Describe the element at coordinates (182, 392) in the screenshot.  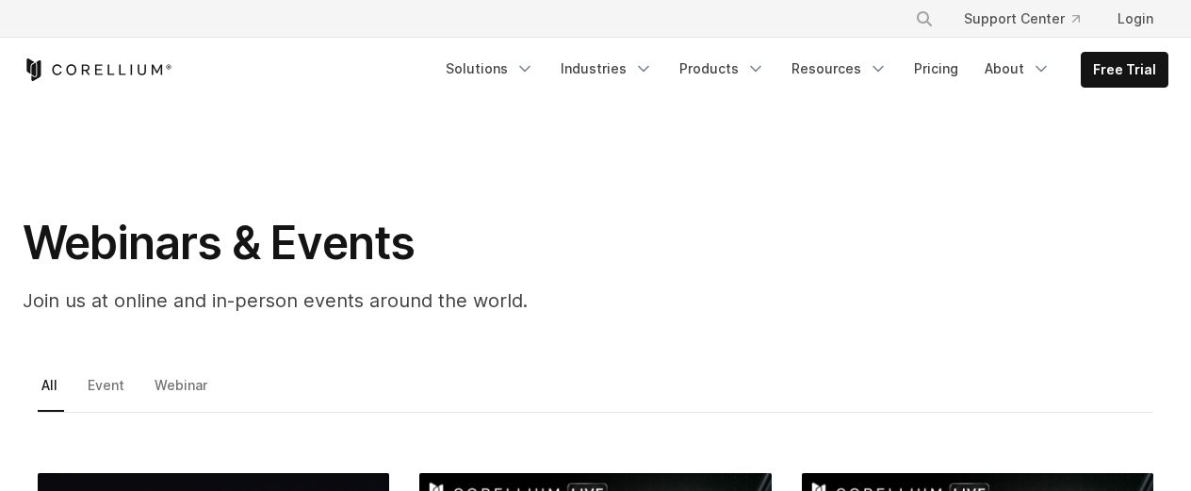
I see `a: Webinar` at that location.